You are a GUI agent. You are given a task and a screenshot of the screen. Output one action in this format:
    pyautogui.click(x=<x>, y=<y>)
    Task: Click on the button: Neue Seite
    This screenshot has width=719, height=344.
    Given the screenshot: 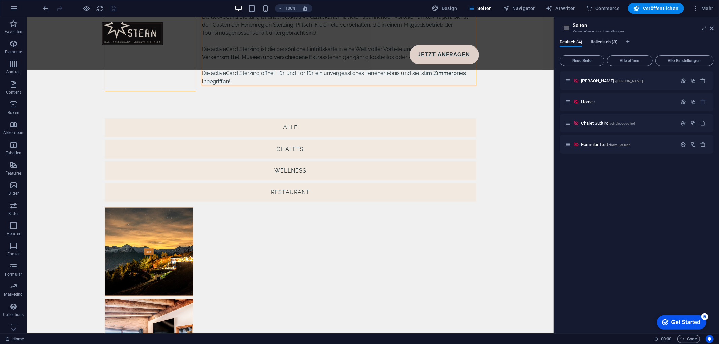 What is the action you would take?
    pyautogui.click(x=582, y=61)
    